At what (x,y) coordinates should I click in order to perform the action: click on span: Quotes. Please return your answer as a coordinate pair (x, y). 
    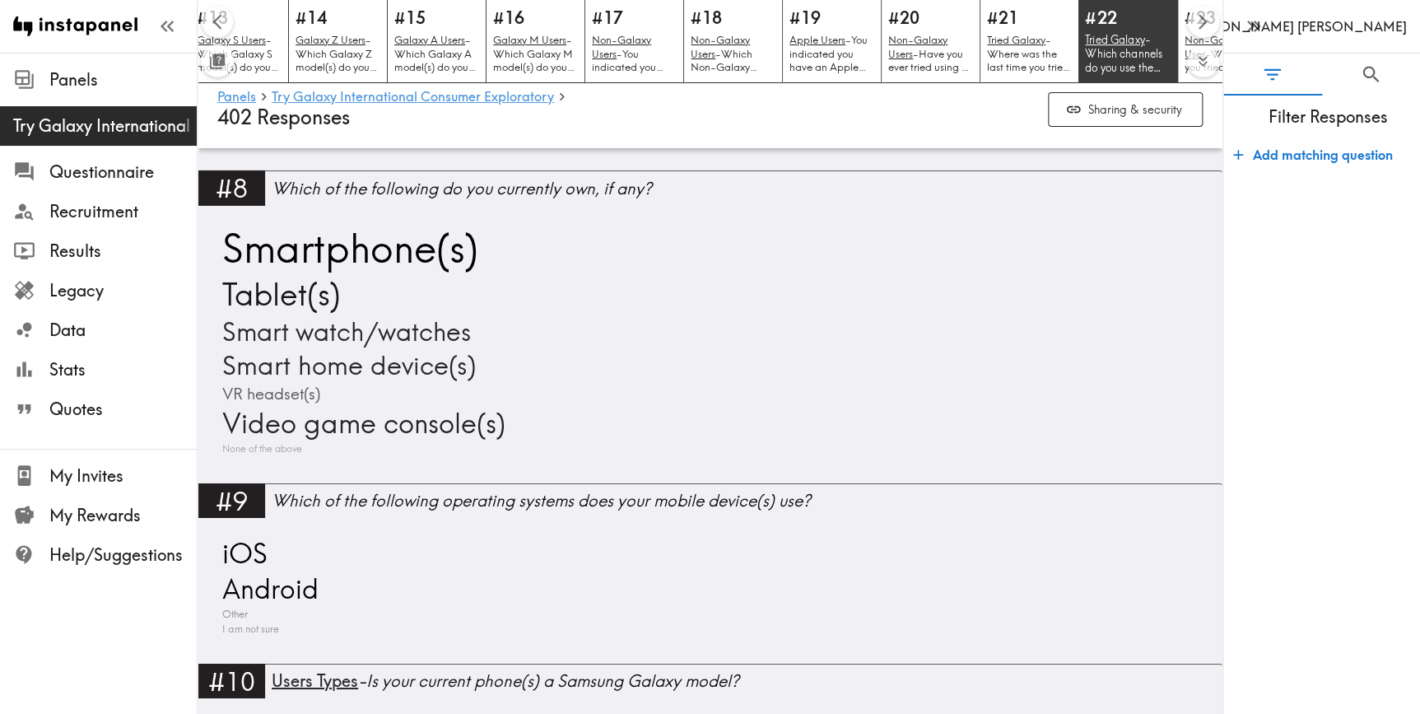
    Looking at the image, I should click on (123, 409).